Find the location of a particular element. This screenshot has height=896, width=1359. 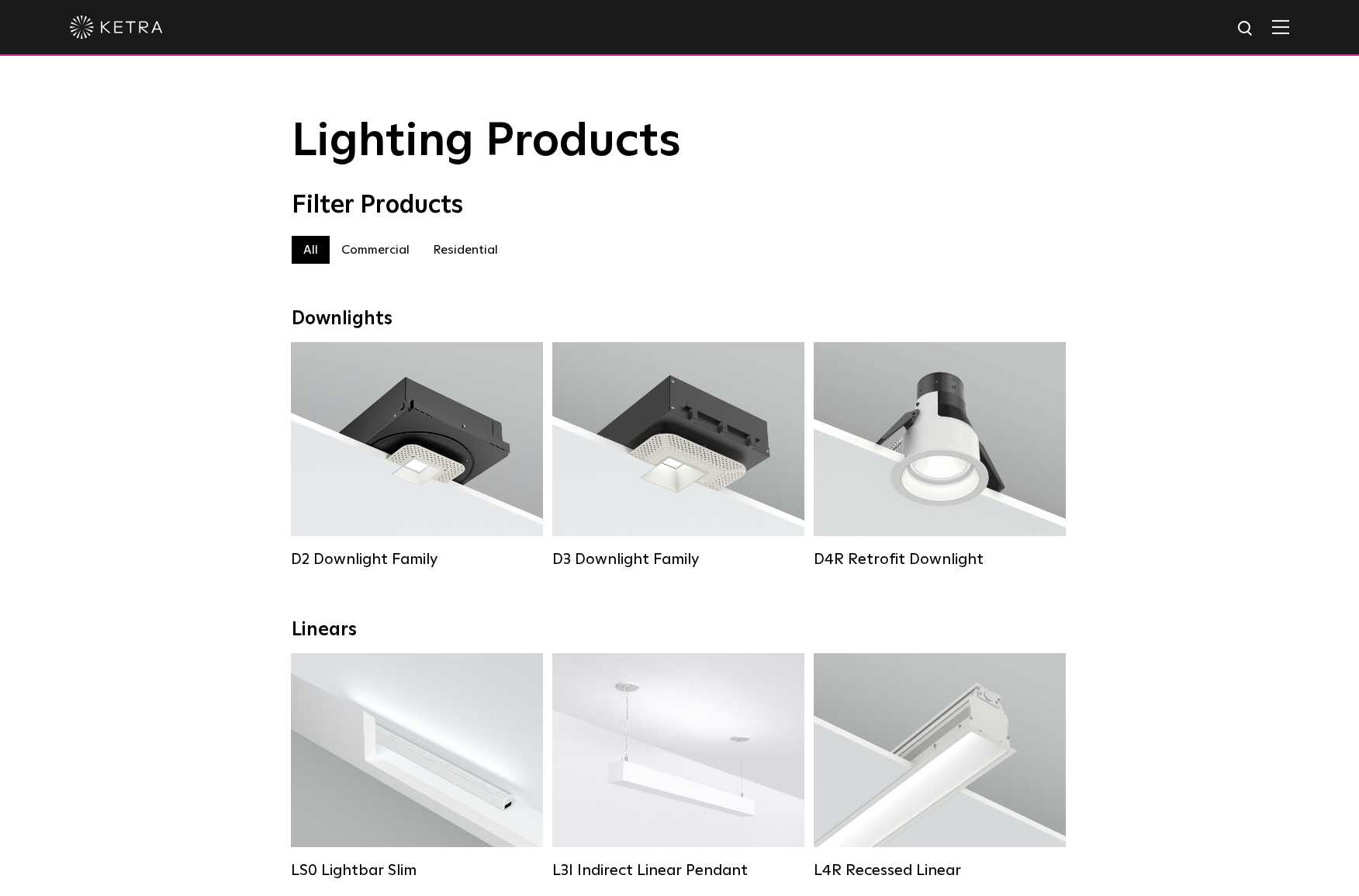

span: Lighting Products is located at coordinates (486, 142).